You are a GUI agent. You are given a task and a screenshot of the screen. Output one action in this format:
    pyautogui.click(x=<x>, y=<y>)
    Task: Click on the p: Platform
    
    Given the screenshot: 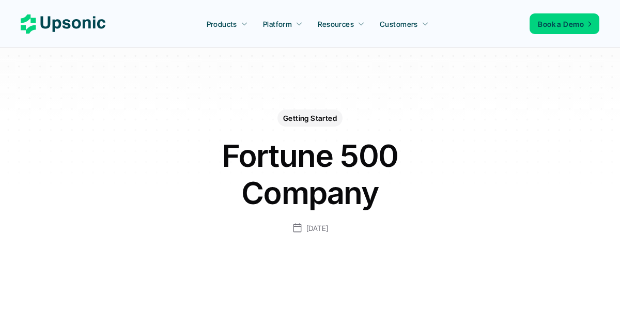 What is the action you would take?
    pyautogui.click(x=277, y=24)
    